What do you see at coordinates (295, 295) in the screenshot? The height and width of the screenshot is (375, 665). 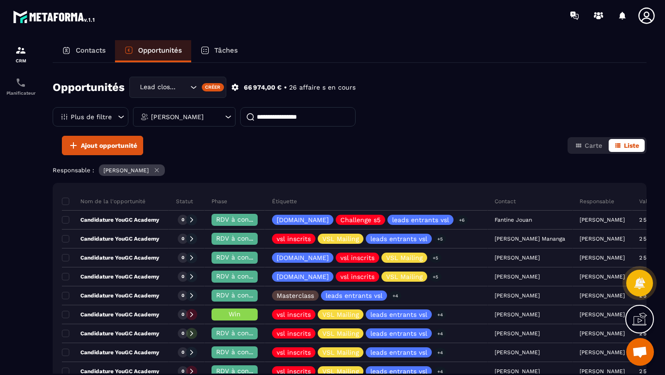 I see `p: Masterclass` at bounding box center [295, 295].